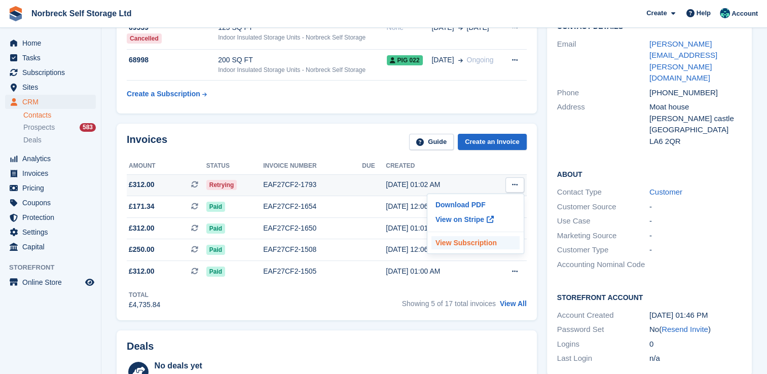 Image resolution: width=767 pixels, height=374 pixels. Describe the element at coordinates (685, 329) in the screenshot. I see `a: Resend Invite` at that location.